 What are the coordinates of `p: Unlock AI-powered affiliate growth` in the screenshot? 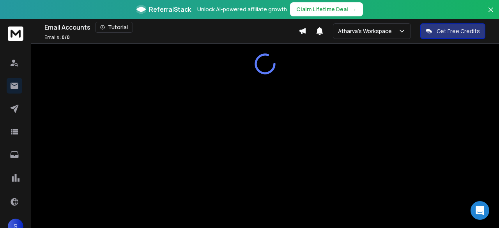 It's located at (242, 9).